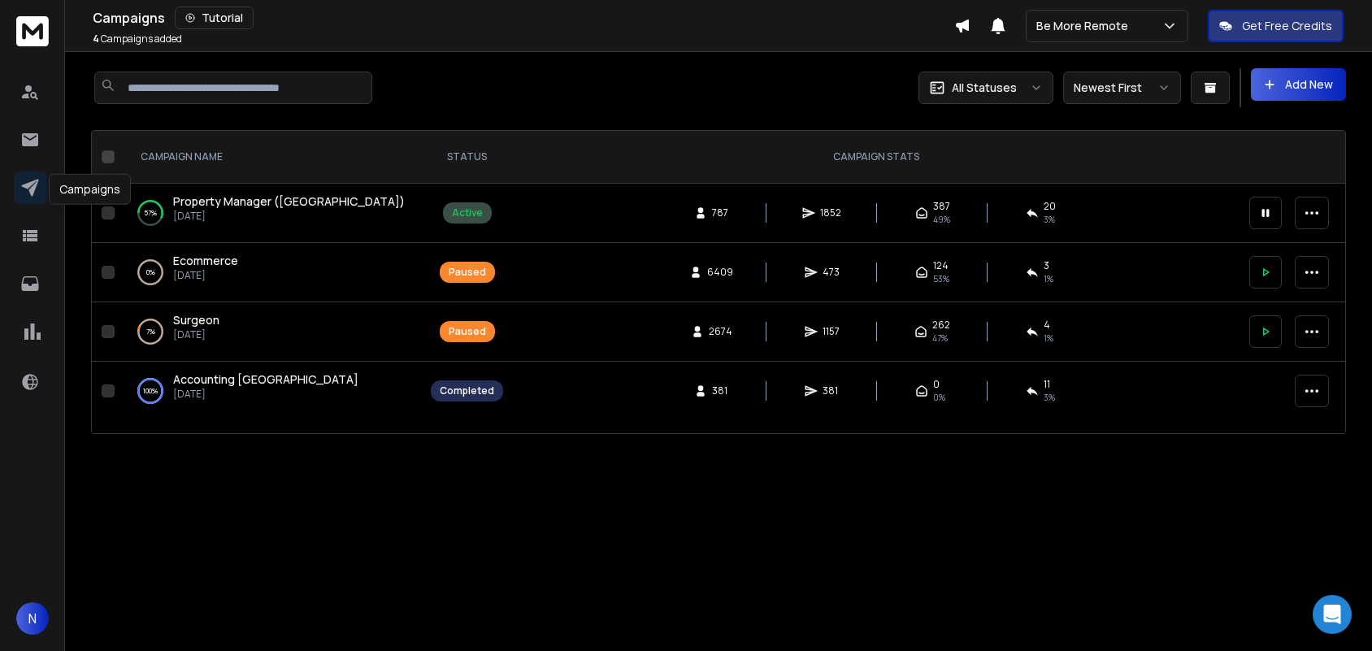 This screenshot has height=651, width=1372. Describe the element at coordinates (720, 272) in the screenshot. I see `span: 6409` at that location.